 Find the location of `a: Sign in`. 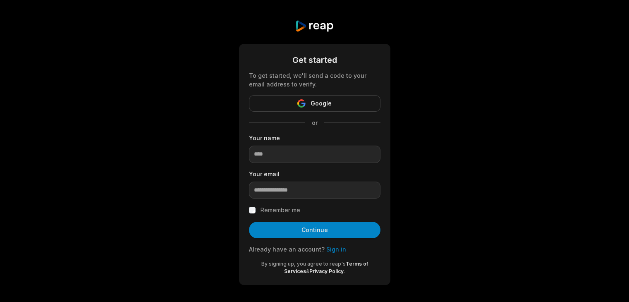

a: Sign in is located at coordinates (336, 249).